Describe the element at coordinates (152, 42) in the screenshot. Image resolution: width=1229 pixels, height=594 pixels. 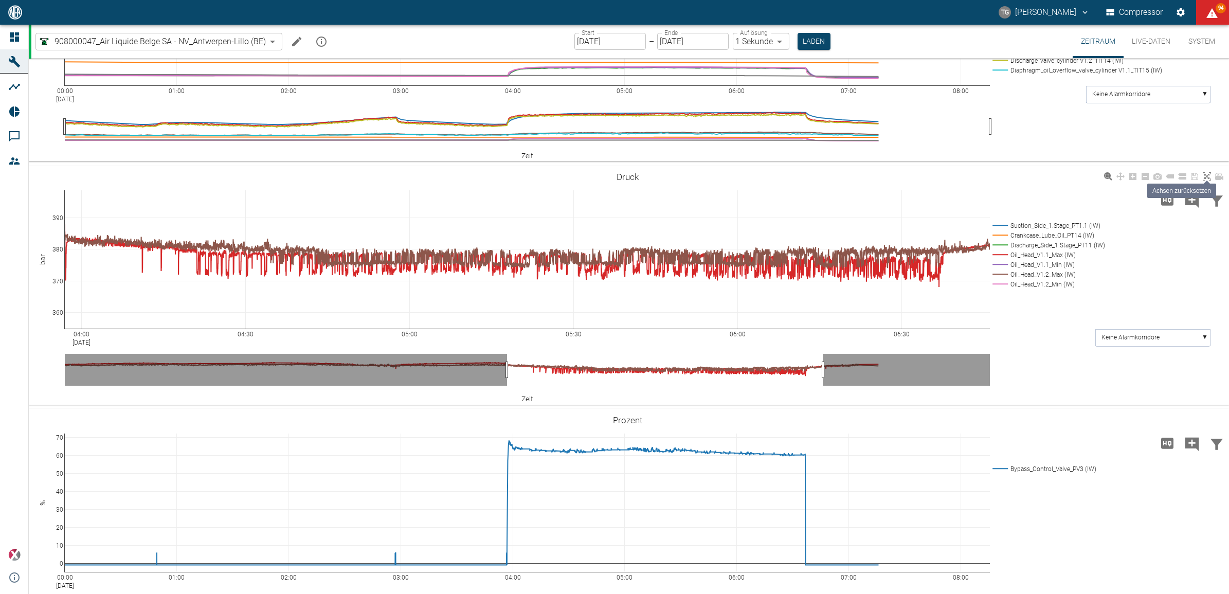
I see `a: 908000047_Air Liquide Belge SA - NV_Antwerpen-Lillo (BE)` at that location.